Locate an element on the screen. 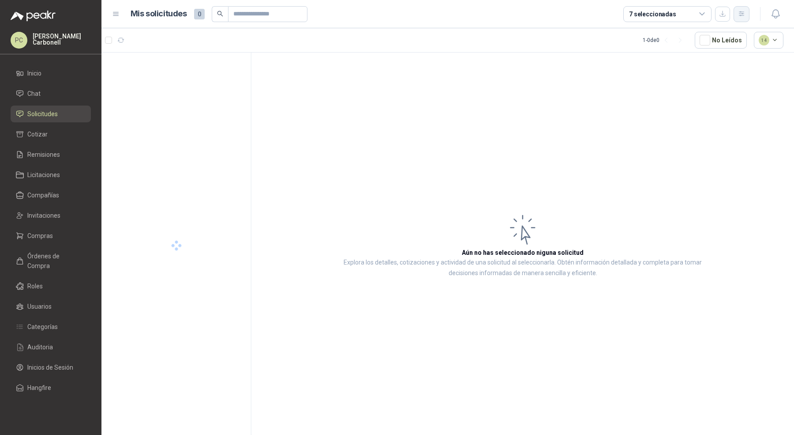 The height and width of the screenshot is (435, 794). a: Compras is located at coordinates (51, 236).